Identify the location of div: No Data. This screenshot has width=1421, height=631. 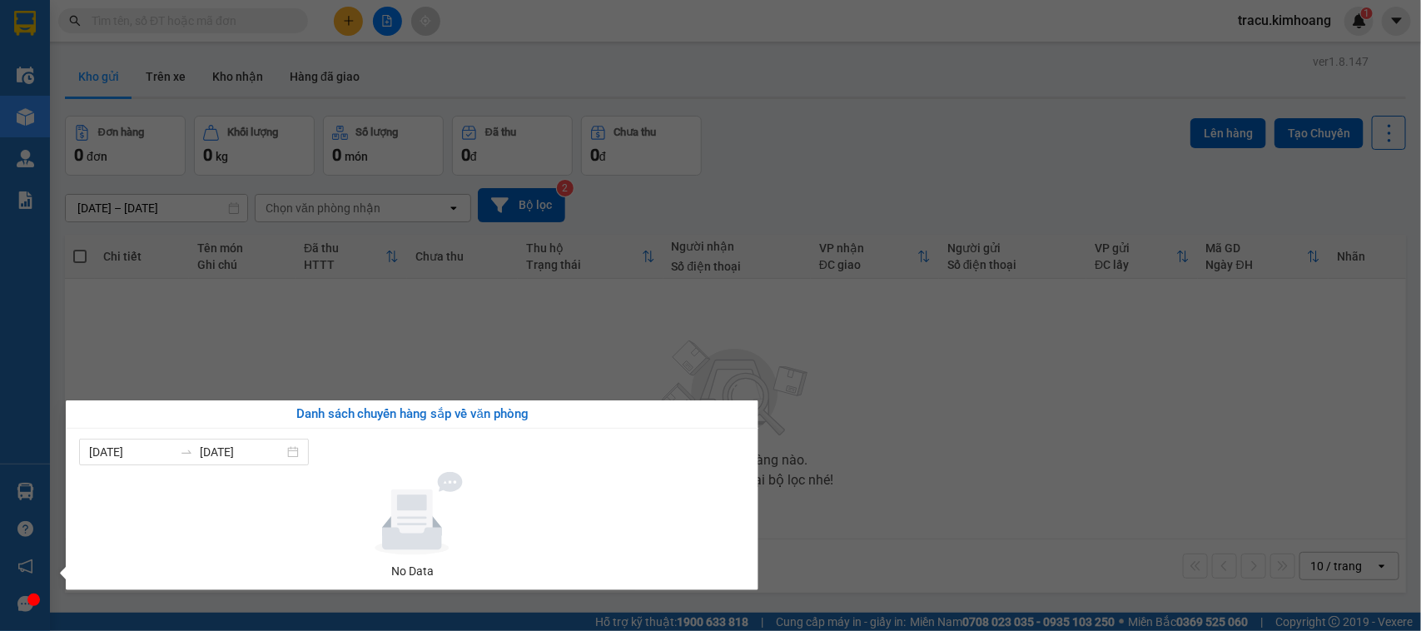
(412, 571).